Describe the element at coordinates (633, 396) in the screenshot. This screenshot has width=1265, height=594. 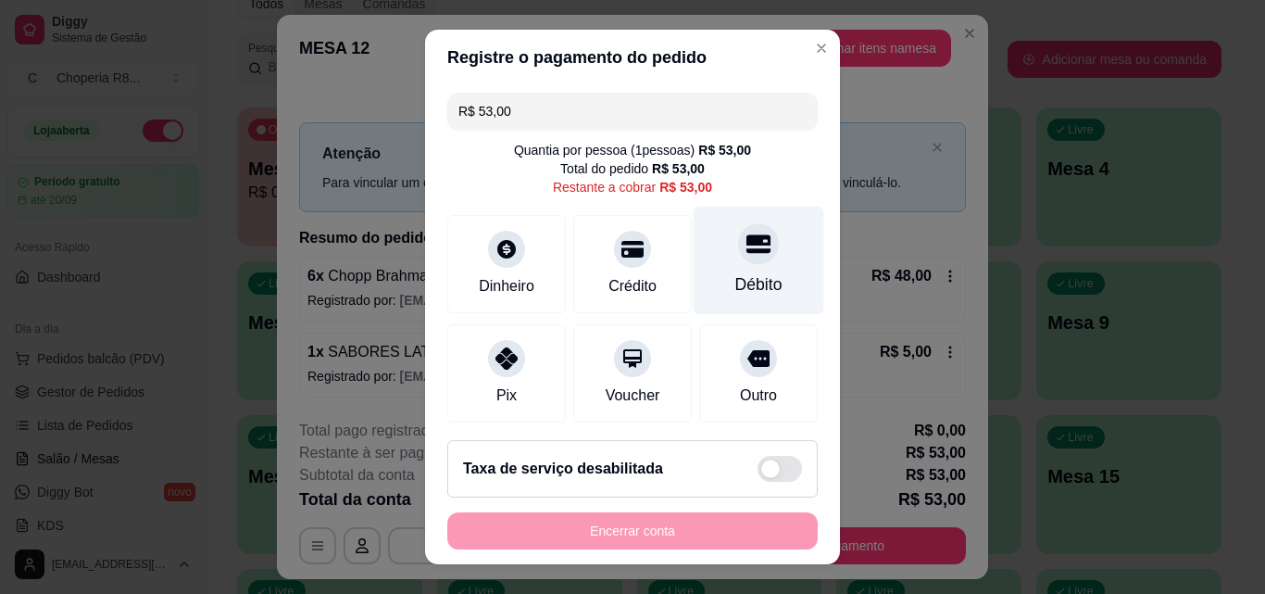
I see `div: Voucher` at that location.